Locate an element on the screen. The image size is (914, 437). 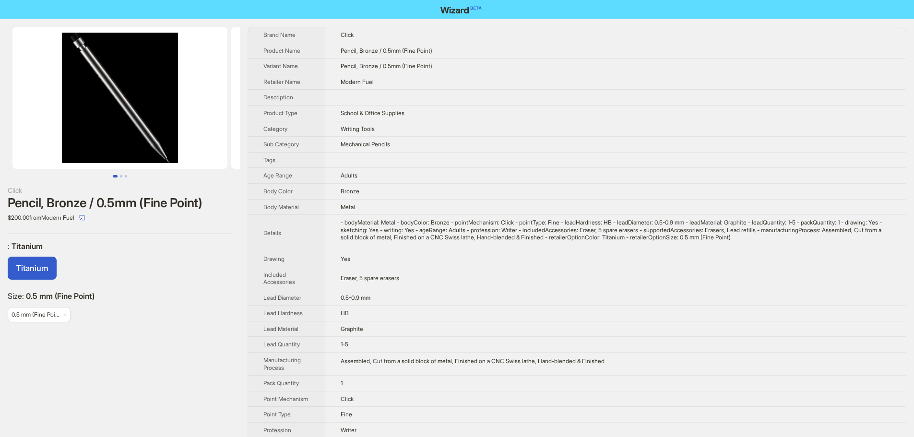
span: Point Type is located at coordinates (277, 414).